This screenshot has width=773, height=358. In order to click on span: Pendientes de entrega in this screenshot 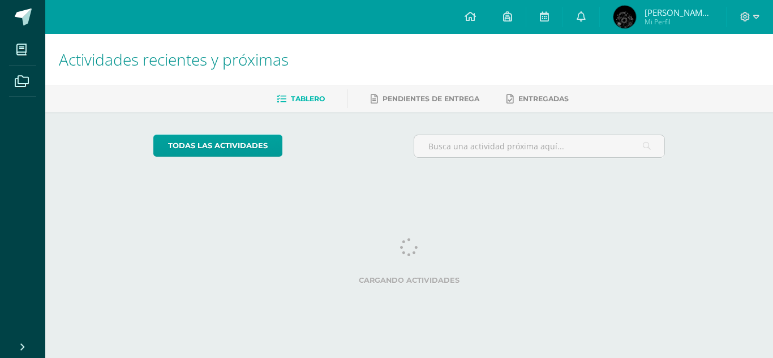, I will do `click(430, 98)`.